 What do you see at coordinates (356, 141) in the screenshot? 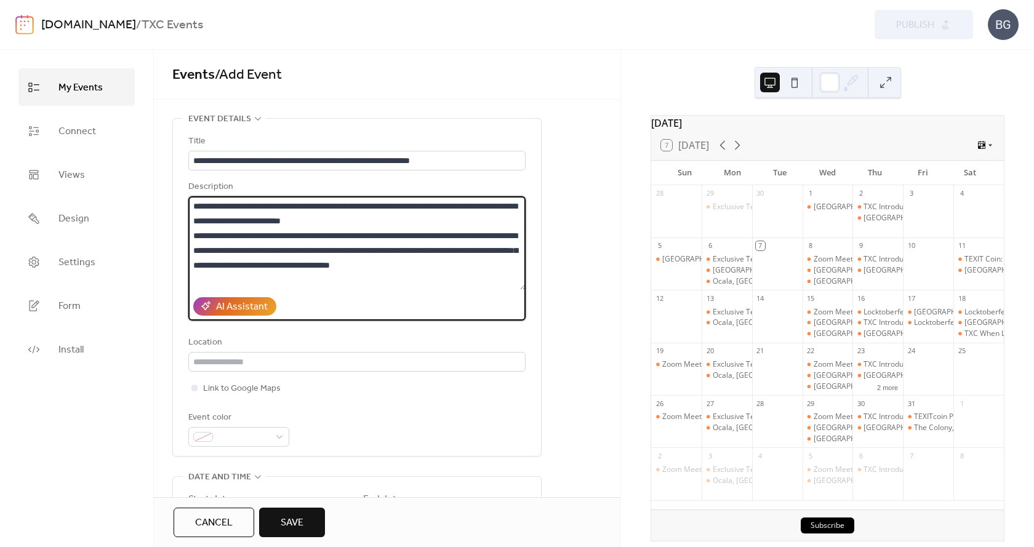
I see `div: Title` at bounding box center [356, 141].